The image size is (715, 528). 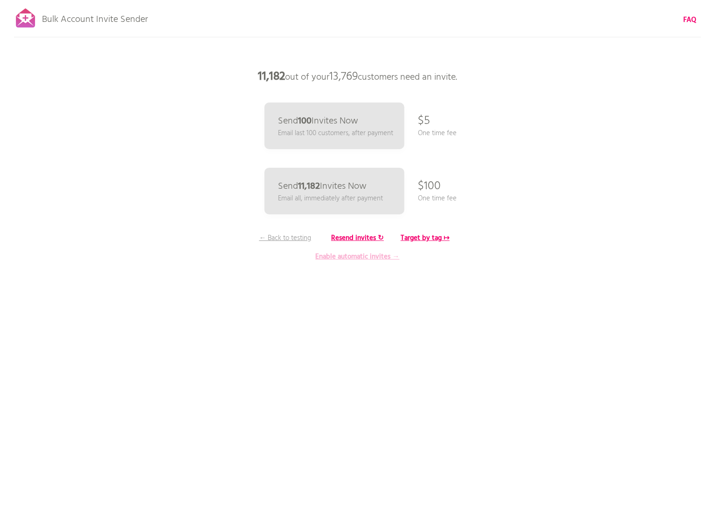 What do you see at coordinates (95, 17) in the screenshot?
I see `p: Bulk Account Invite Sender` at bounding box center [95, 17].